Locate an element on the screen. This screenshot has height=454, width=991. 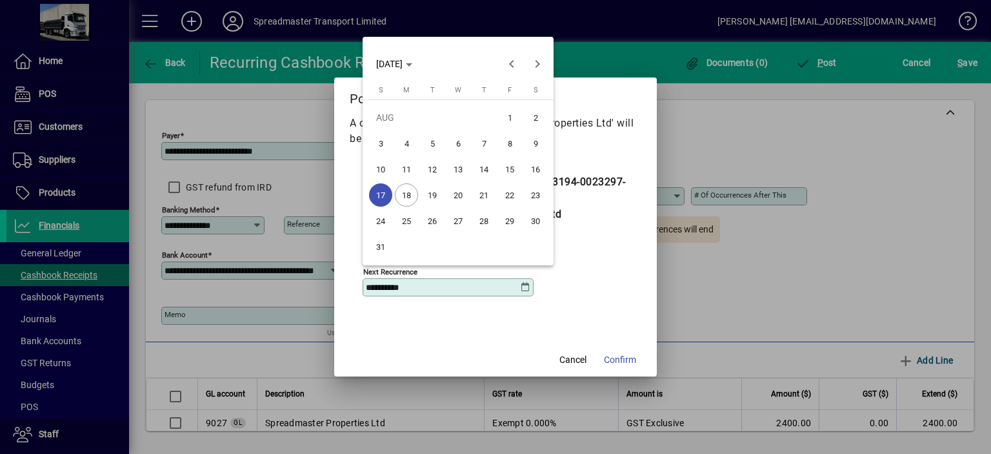
span: 19 is located at coordinates (432, 195).